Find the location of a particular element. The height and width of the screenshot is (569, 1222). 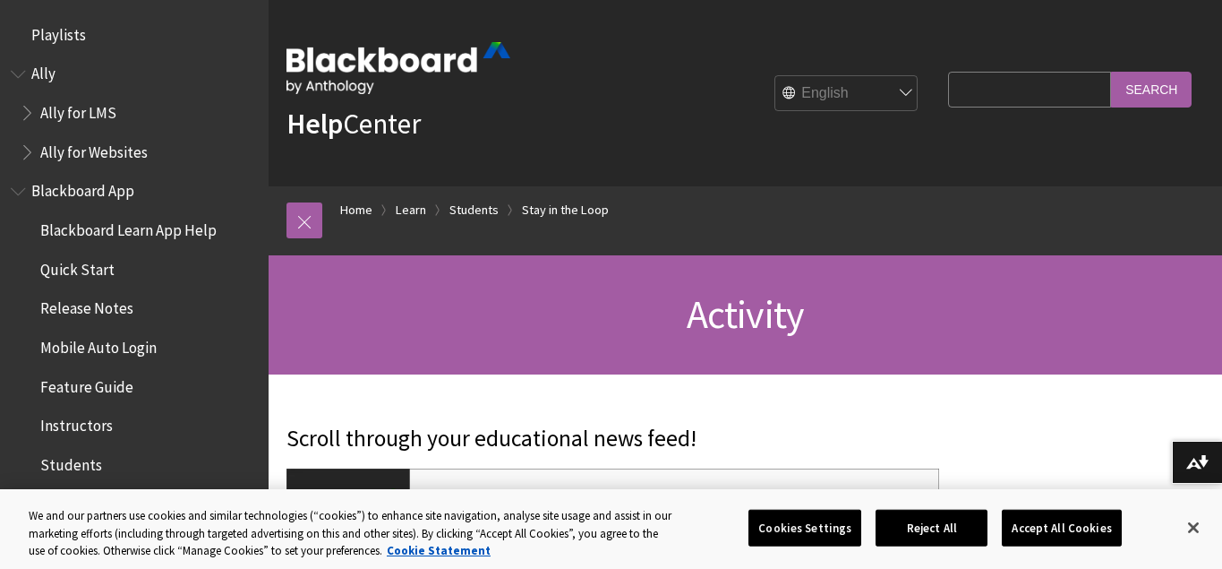

span: Quick Start is located at coordinates (77, 266).